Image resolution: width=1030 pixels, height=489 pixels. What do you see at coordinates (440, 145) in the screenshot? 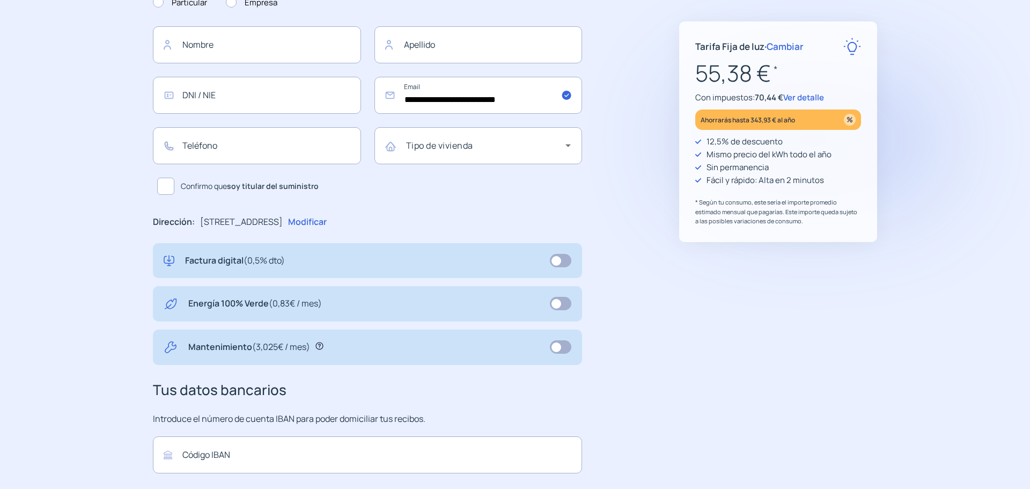
I see `mat-label: Tipo de vivienda` at bounding box center [440, 145].